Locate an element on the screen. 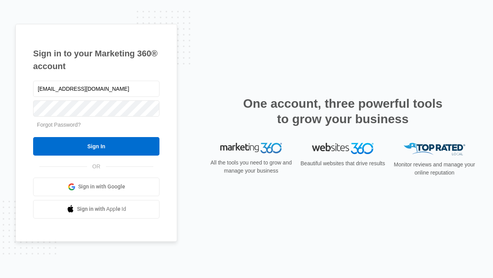 This screenshot has width=493, height=278. input: Email is located at coordinates (96, 89).